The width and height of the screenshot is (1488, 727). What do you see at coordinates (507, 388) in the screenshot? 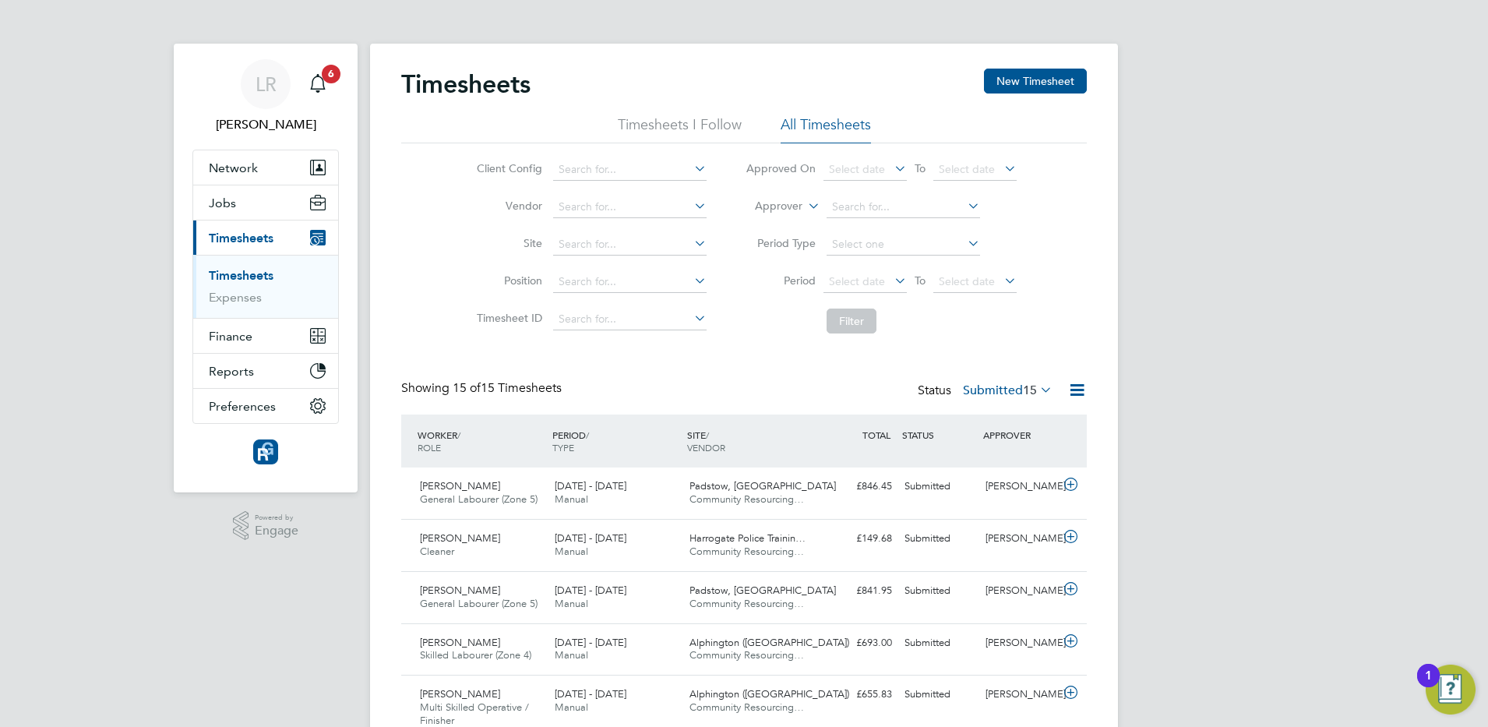
I see `span: 15 Timesheets` at bounding box center [507, 388].